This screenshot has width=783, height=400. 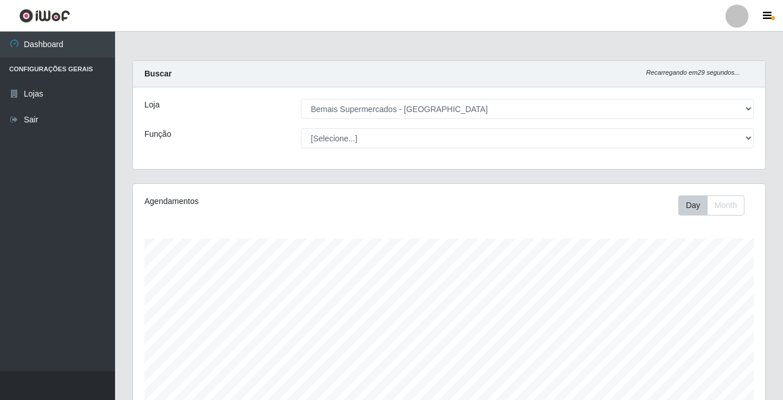 What do you see at coordinates (716, 205) in the screenshot?
I see `div: Toolbar with button groups` at bounding box center [716, 205].